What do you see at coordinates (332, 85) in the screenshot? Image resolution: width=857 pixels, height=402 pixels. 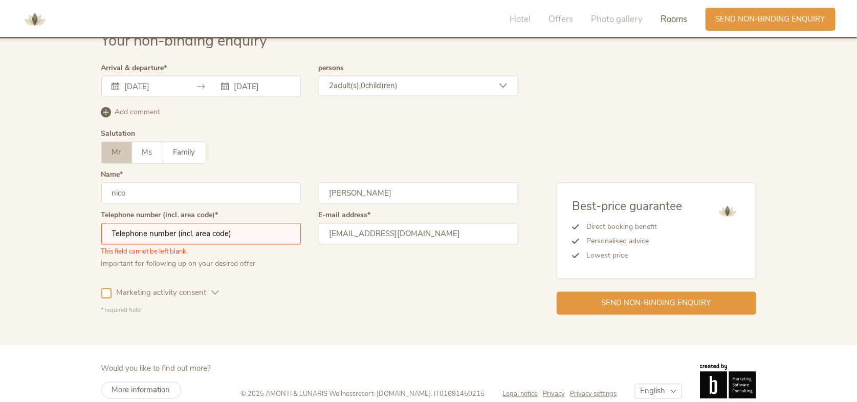 I see `span: 2` at bounding box center [332, 85].